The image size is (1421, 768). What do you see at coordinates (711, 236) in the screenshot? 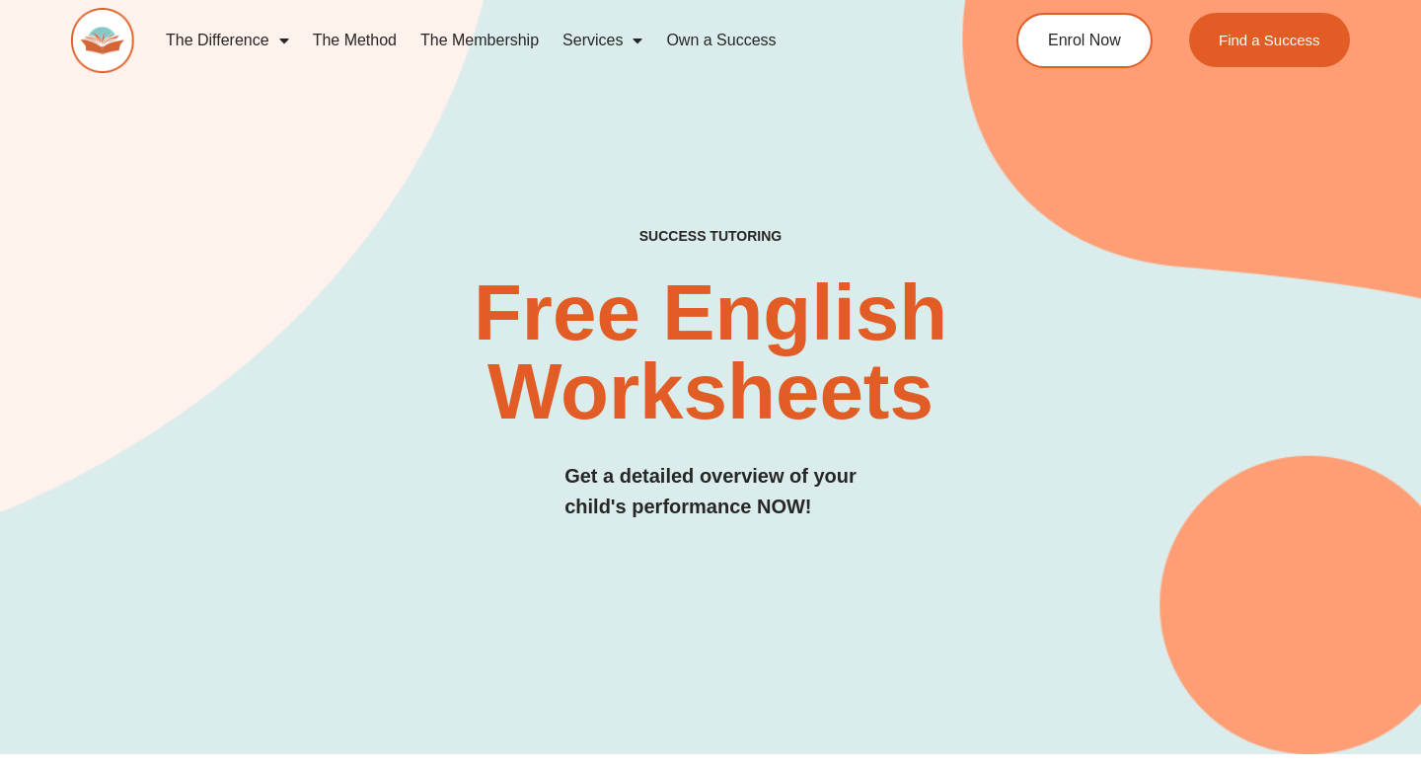
I see `h4: SUCCESS TUTORING​` at bounding box center [711, 236].